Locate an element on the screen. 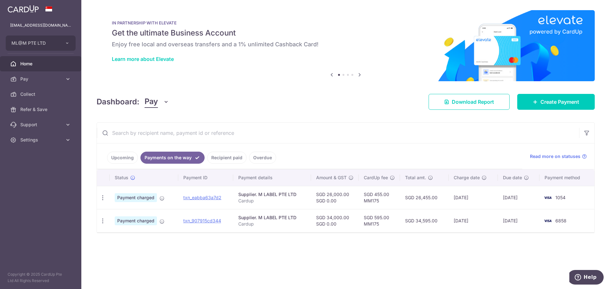 Image resolution: width=610 pixels, height=289 pixels. a: Learn more about Elevate is located at coordinates (143, 59).